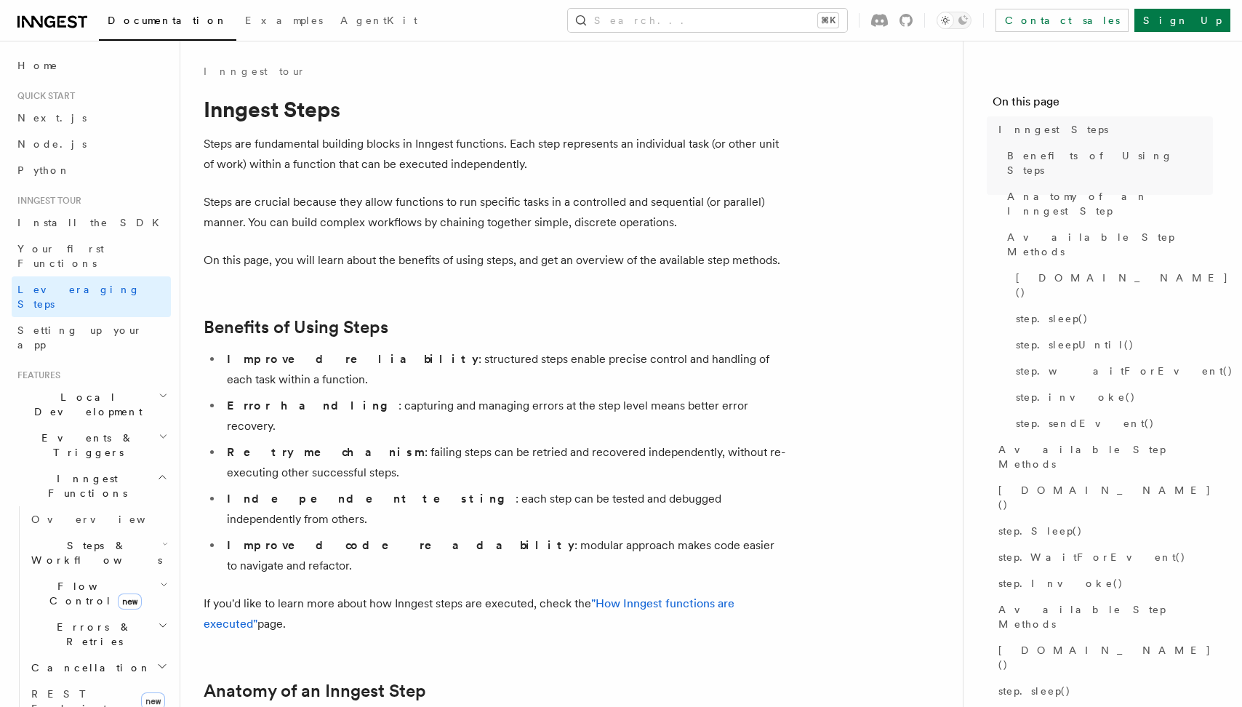  What do you see at coordinates (1124, 371) in the screenshot?
I see `span: step.waitForEvent()` at bounding box center [1124, 371].